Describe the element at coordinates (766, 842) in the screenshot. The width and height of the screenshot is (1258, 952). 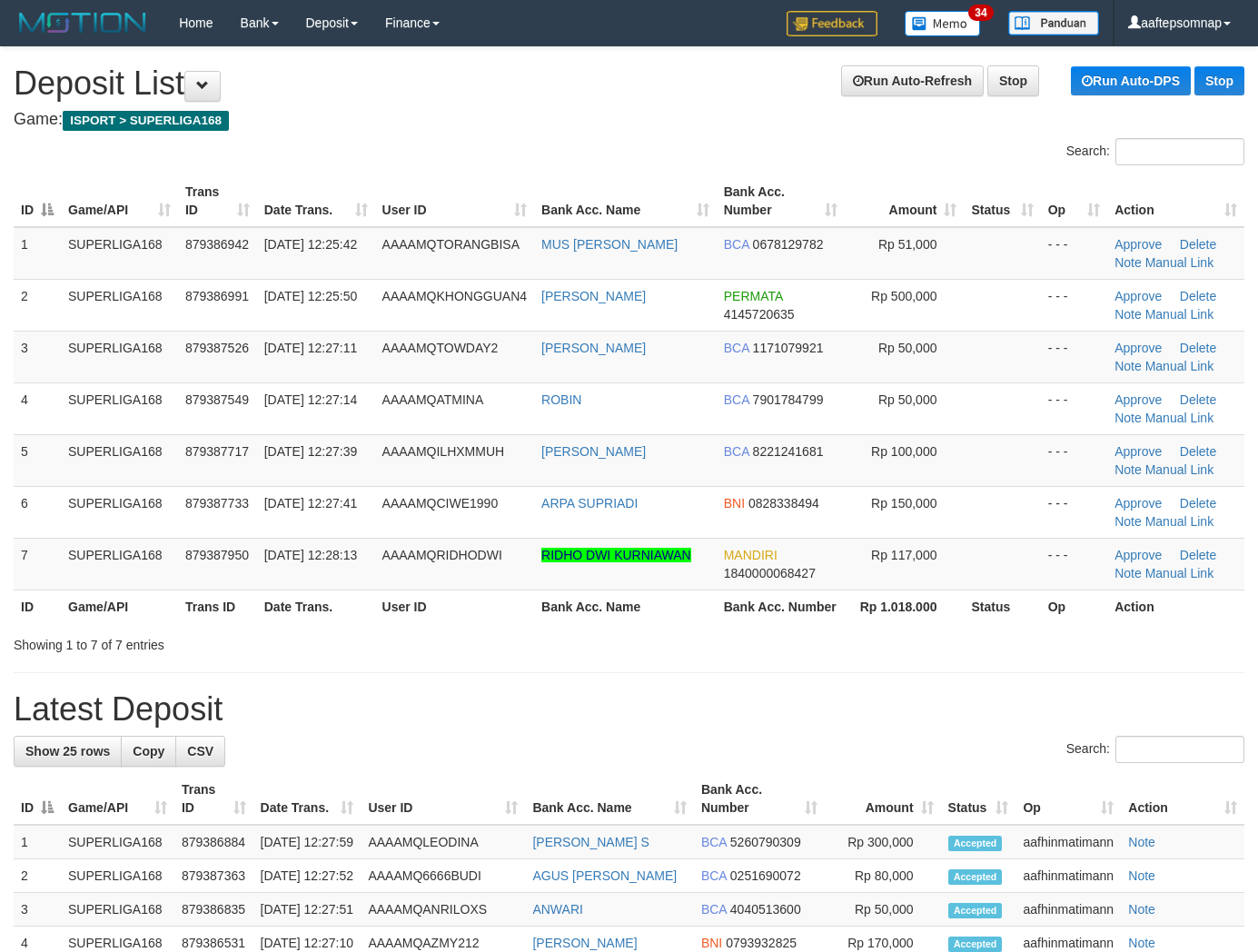
I see `span: Copy 5260790309 to clipboard` at that location.